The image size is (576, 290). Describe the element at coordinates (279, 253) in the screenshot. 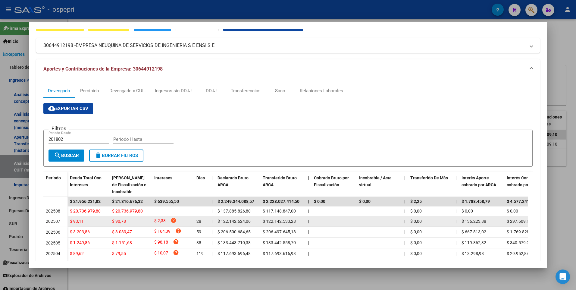

I see `span: $ 117.693.616,93` at that location.